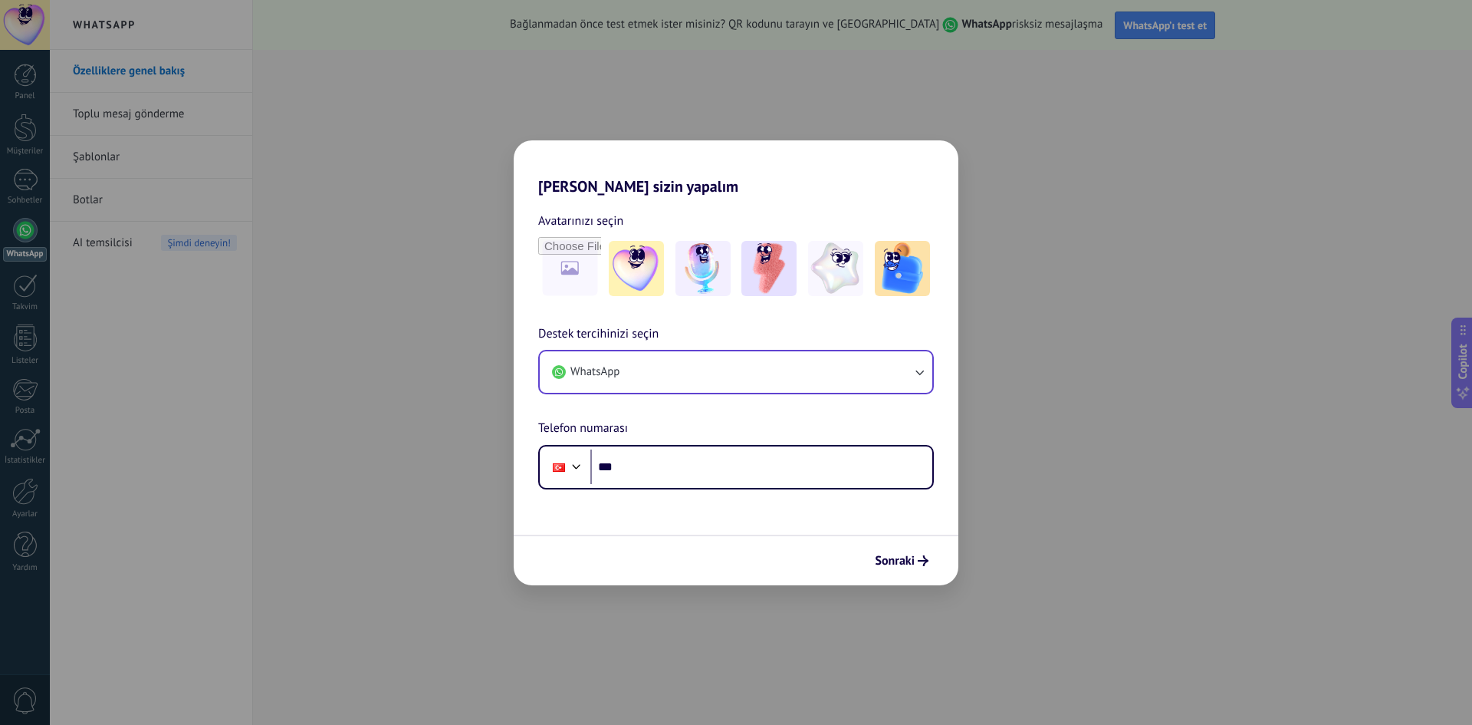  I want to click on img: -2.jpeg, so click(703, 268).